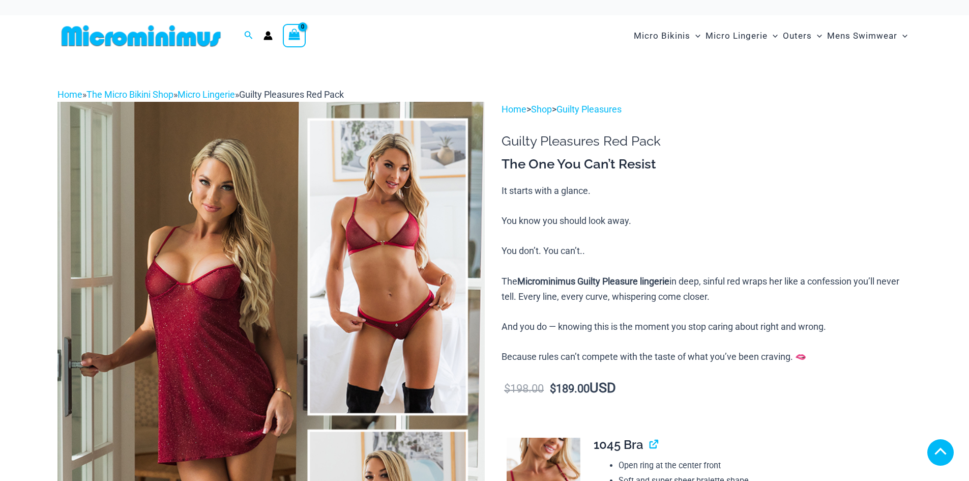 The image size is (969, 481). Describe the element at coordinates (742, 36) in the screenshot. I see `a: Micro LingerieMenu ToggleMenu Toggle` at that location.